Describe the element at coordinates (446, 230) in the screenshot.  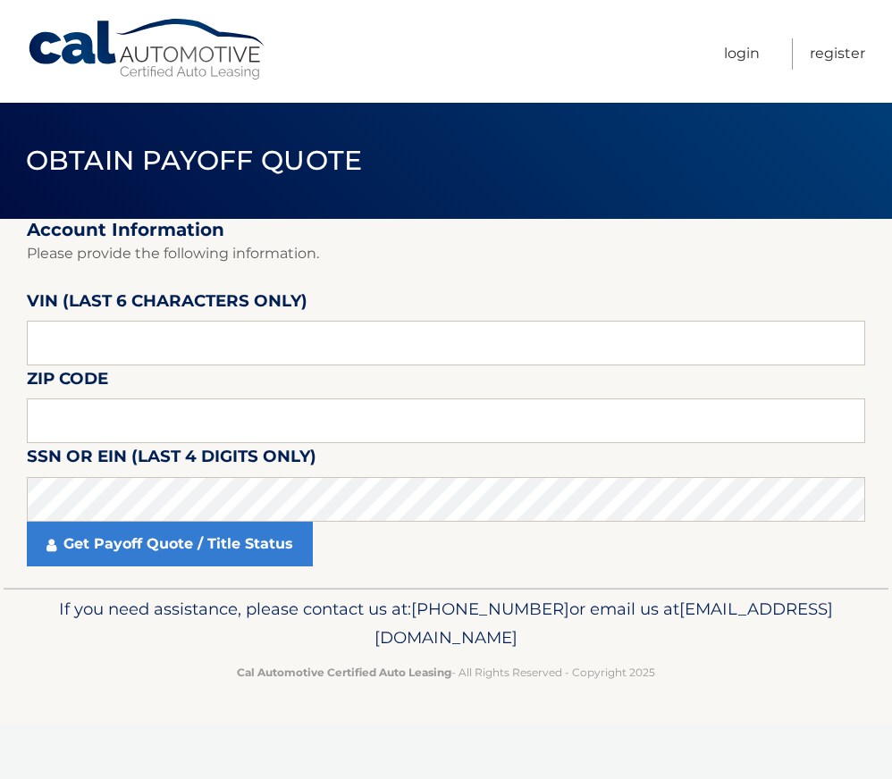
I see `h2: Account Information` at that location.